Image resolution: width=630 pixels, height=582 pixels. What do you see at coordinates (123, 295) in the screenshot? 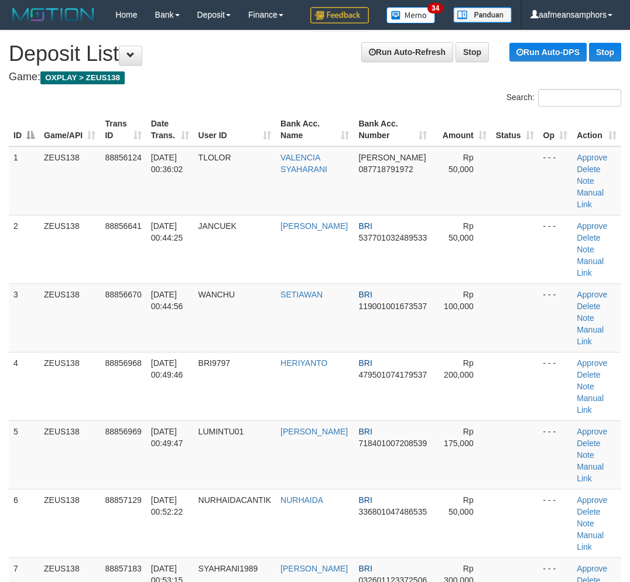
I see `span: 88856670` at bounding box center [123, 295].